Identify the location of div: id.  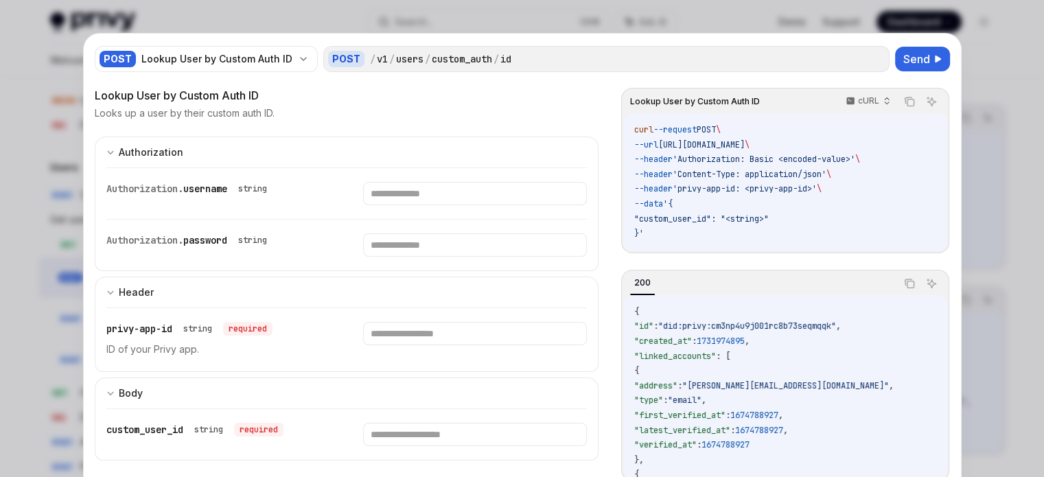
(506, 59).